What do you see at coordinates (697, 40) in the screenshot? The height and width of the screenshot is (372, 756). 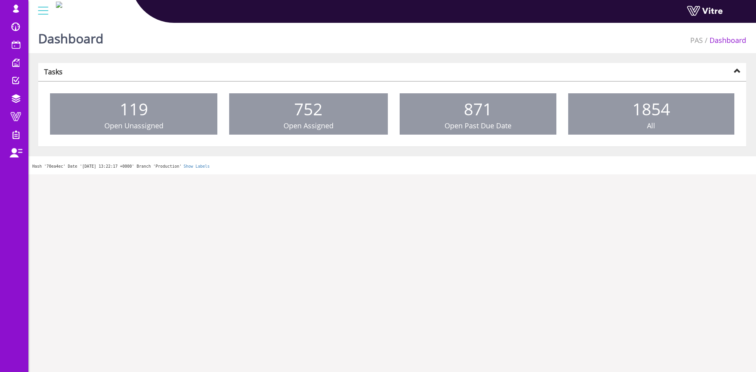 I see `a: PAS` at bounding box center [697, 40].